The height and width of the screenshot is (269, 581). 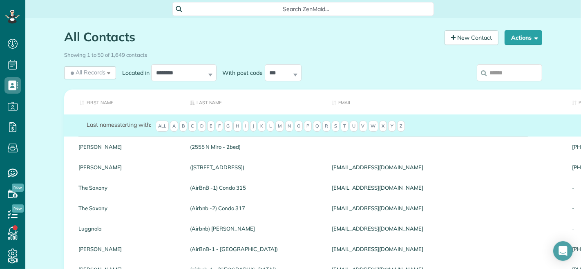 What do you see at coordinates (261, 126) in the screenshot?
I see `span: K` at bounding box center [261, 126].